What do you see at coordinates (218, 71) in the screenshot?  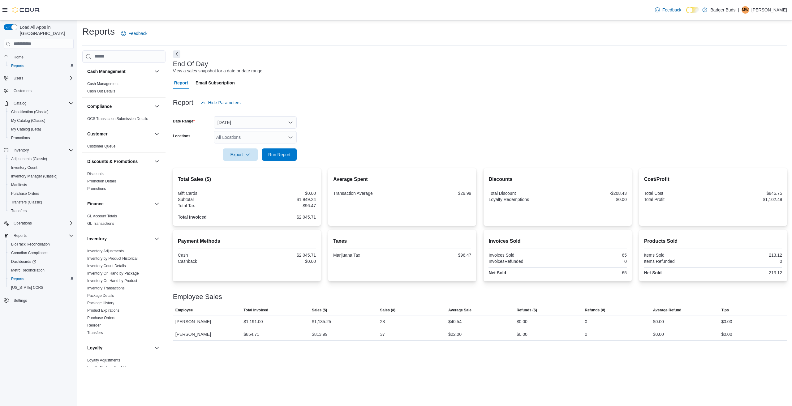 I see `div: View a sales snapshot for a date or date range.` at bounding box center [218, 71].